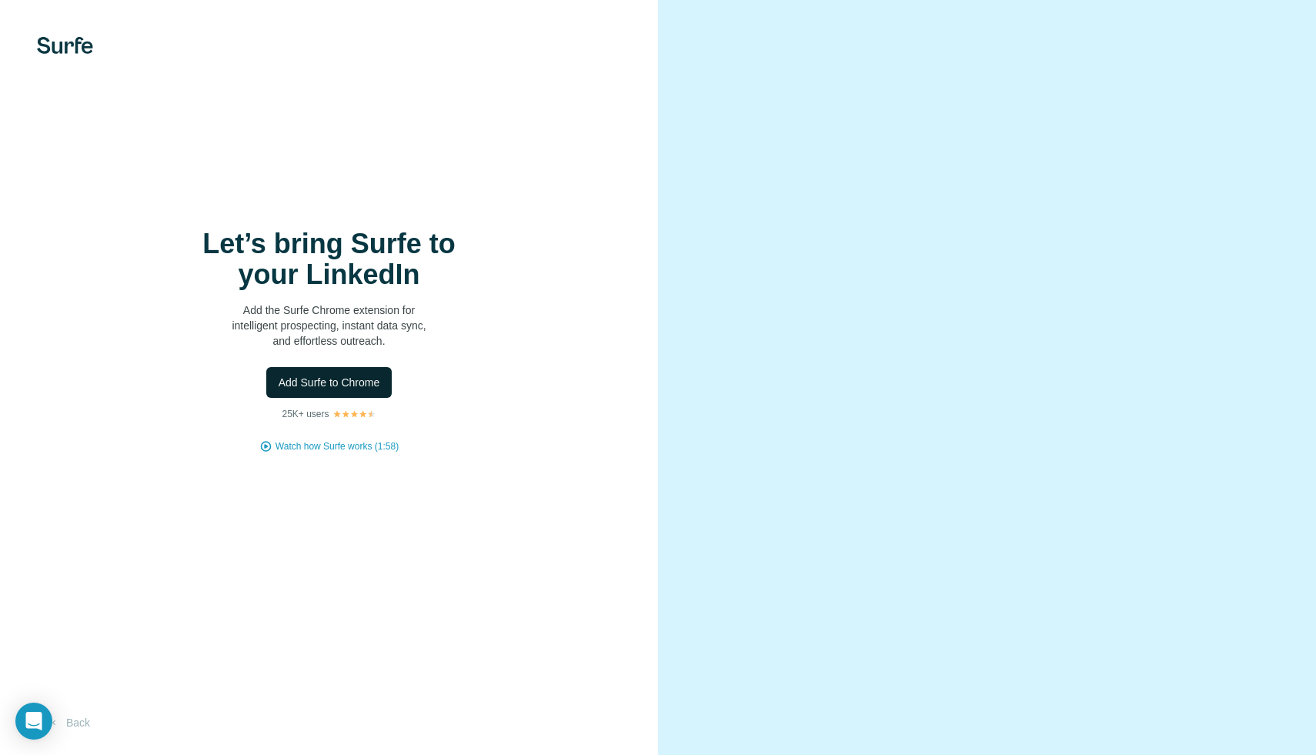 Image resolution: width=1316 pixels, height=755 pixels. I want to click on h1: Let’s bring Surfe to your LinkedIn, so click(329, 259).